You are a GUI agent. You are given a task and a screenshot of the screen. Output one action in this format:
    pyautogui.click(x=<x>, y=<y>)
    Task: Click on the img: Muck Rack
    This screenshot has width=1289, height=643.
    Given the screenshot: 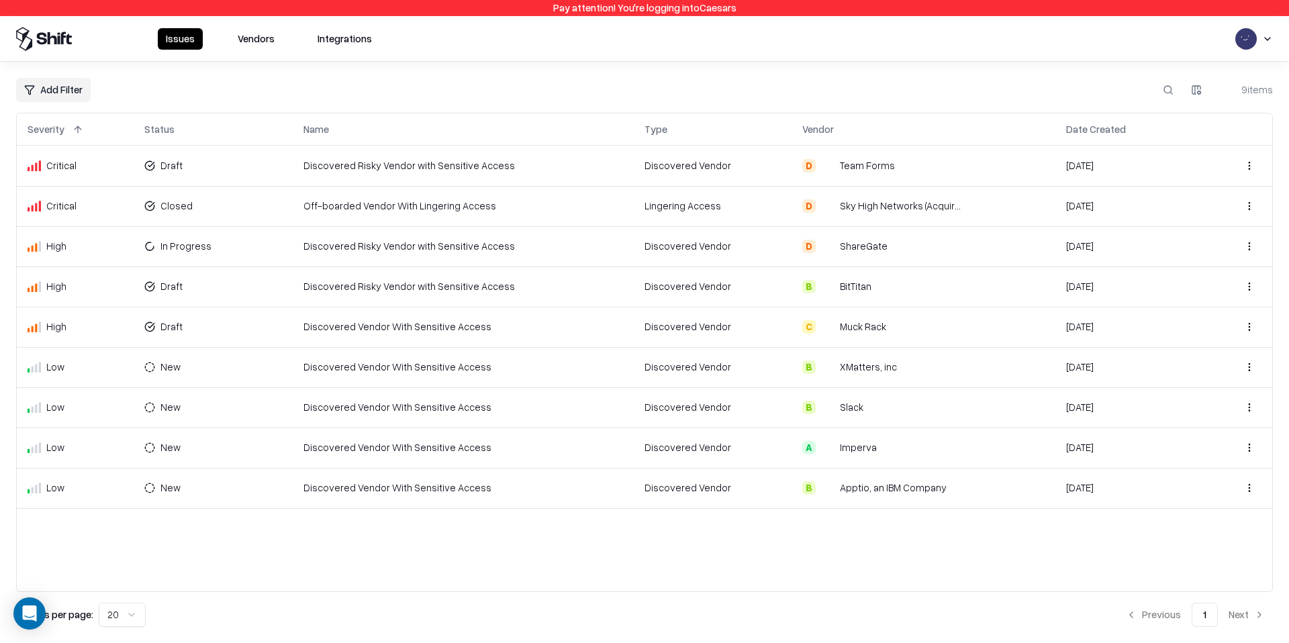 What is the action you would take?
    pyautogui.click(x=828, y=327)
    